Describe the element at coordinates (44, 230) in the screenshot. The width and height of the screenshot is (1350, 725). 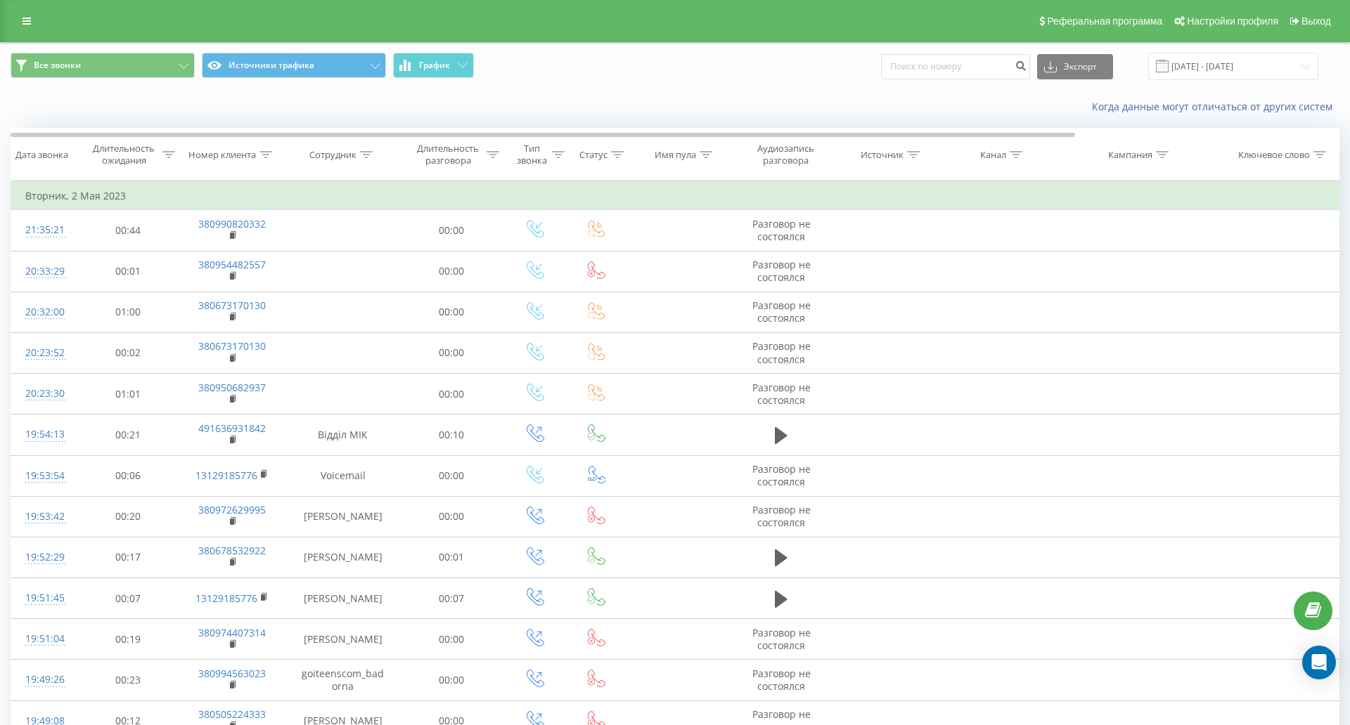
I see `div: 21:35:21` at that location.